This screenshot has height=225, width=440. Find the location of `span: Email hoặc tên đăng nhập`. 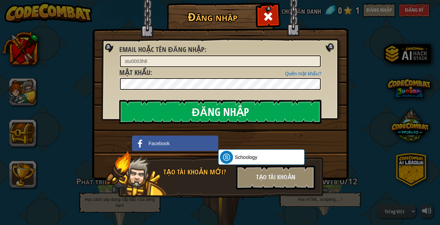

span: Email hoặc tên đăng nhập is located at coordinates (162, 49).